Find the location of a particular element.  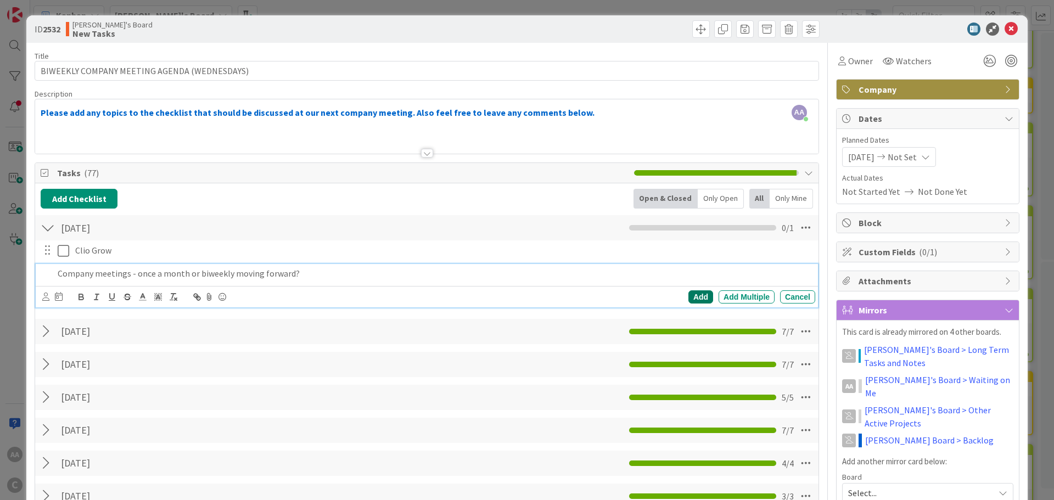

span: Planned Dates is located at coordinates (928, 140).